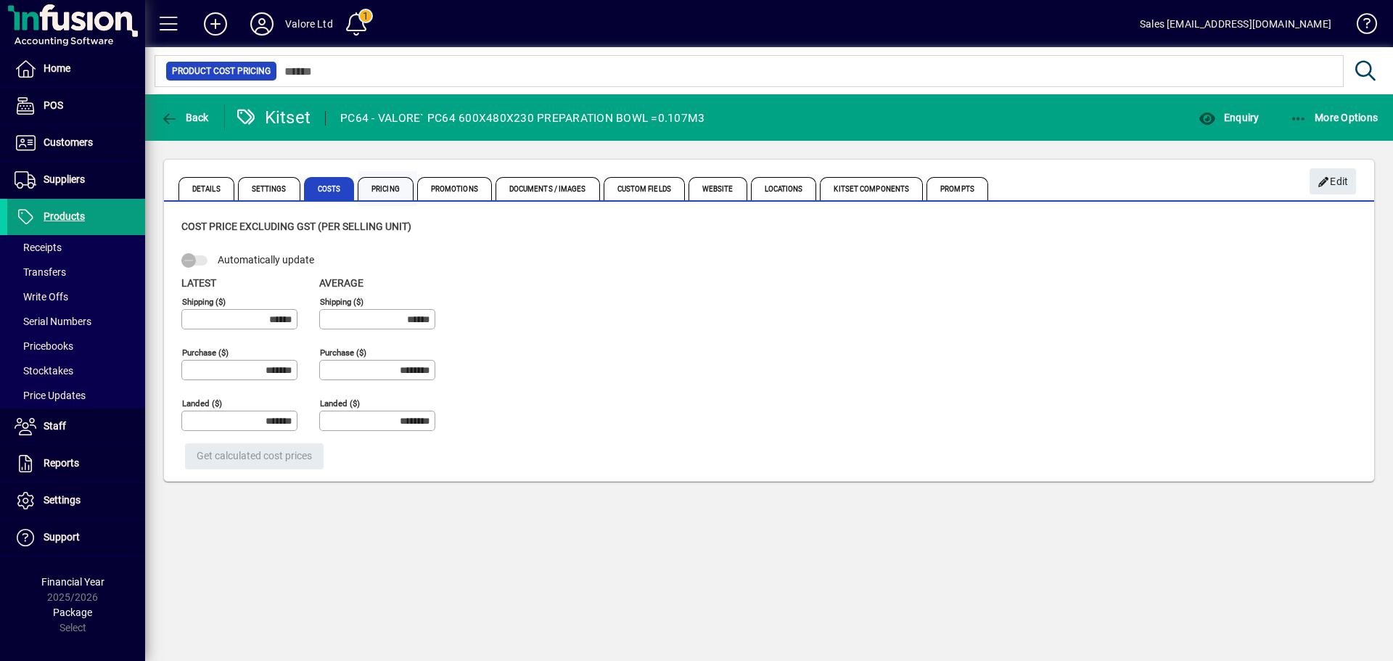 The width and height of the screenshot is (1393, 661). I want to click on span: Stocktakes, so click(44, 371).